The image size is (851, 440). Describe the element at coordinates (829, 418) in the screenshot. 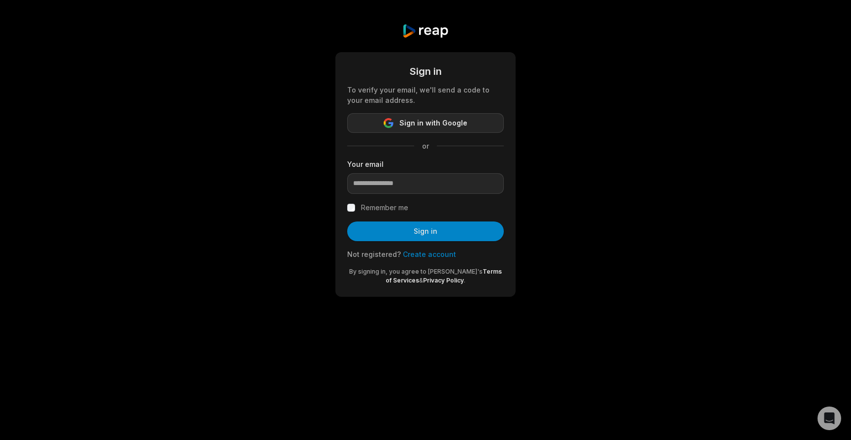

I see `div: Open Intercom Messenger` at that location.